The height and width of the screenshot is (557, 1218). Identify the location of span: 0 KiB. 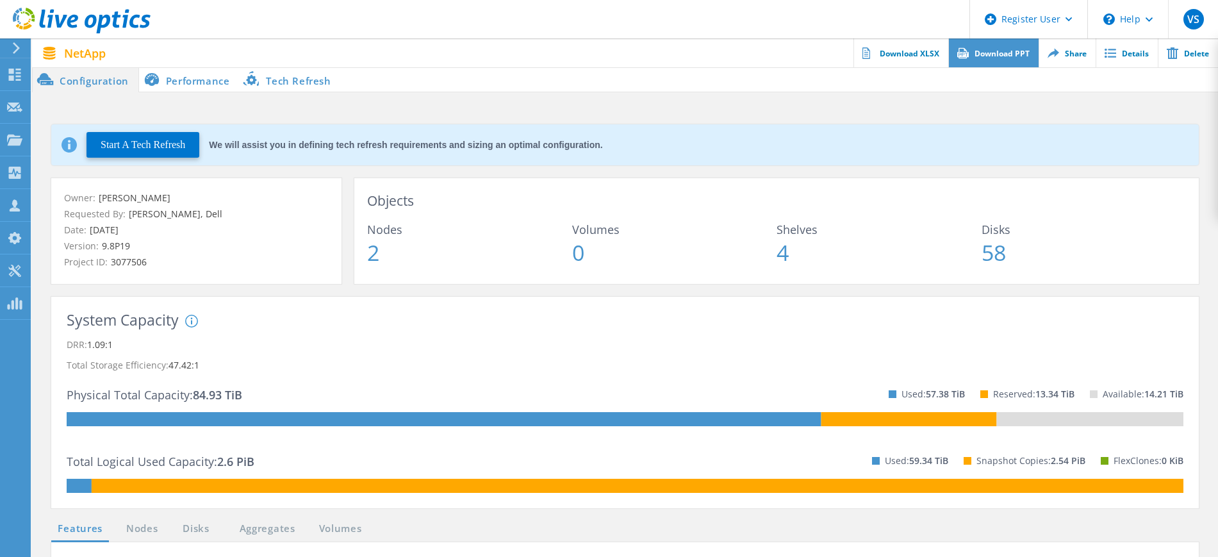
(1172, 460).